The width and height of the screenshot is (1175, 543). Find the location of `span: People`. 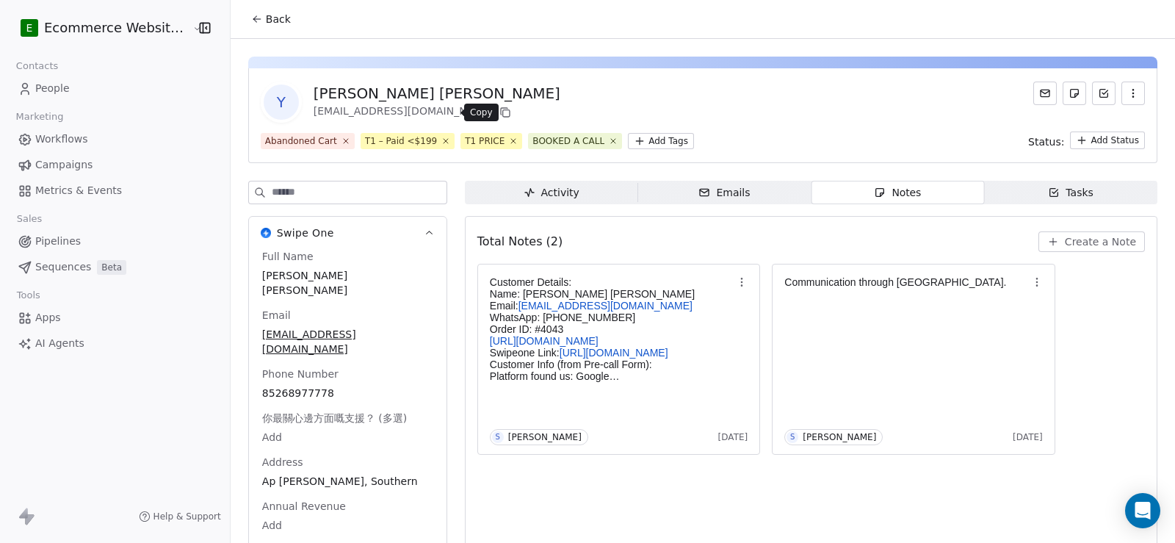

span: People is located at coordinates (52, 88).